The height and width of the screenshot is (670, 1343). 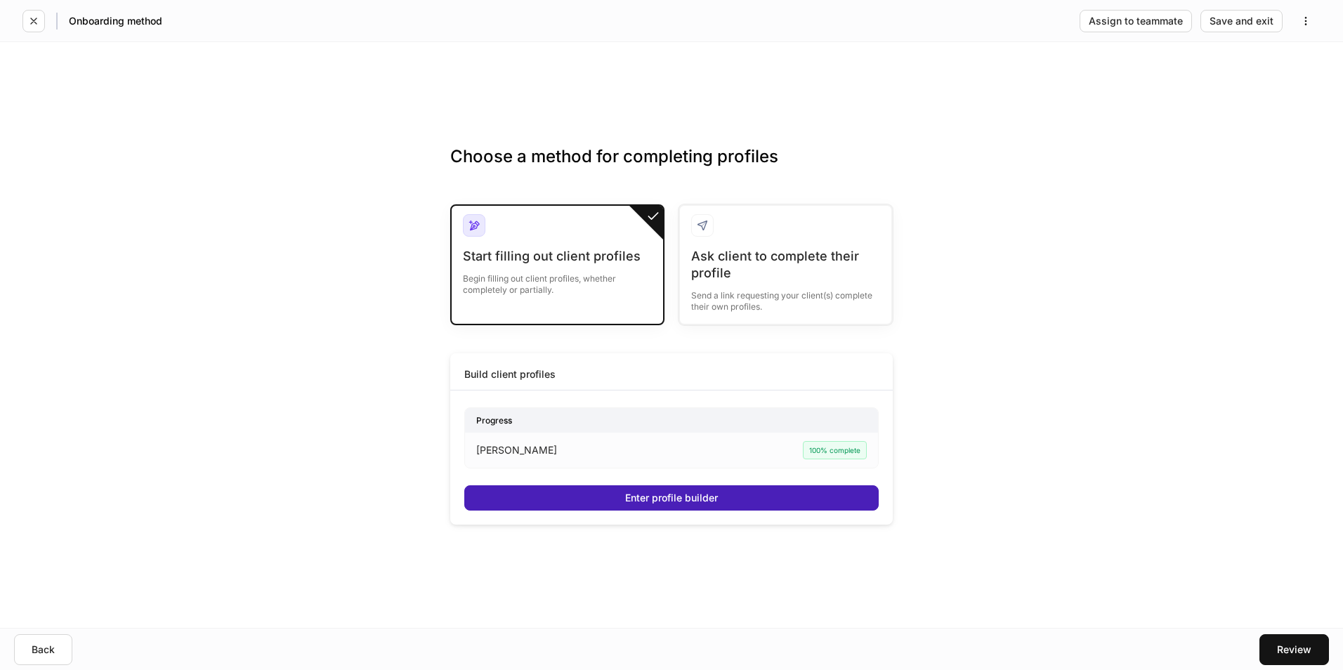 I want to click on button: Save and exit, so click(x=1241, y=21).